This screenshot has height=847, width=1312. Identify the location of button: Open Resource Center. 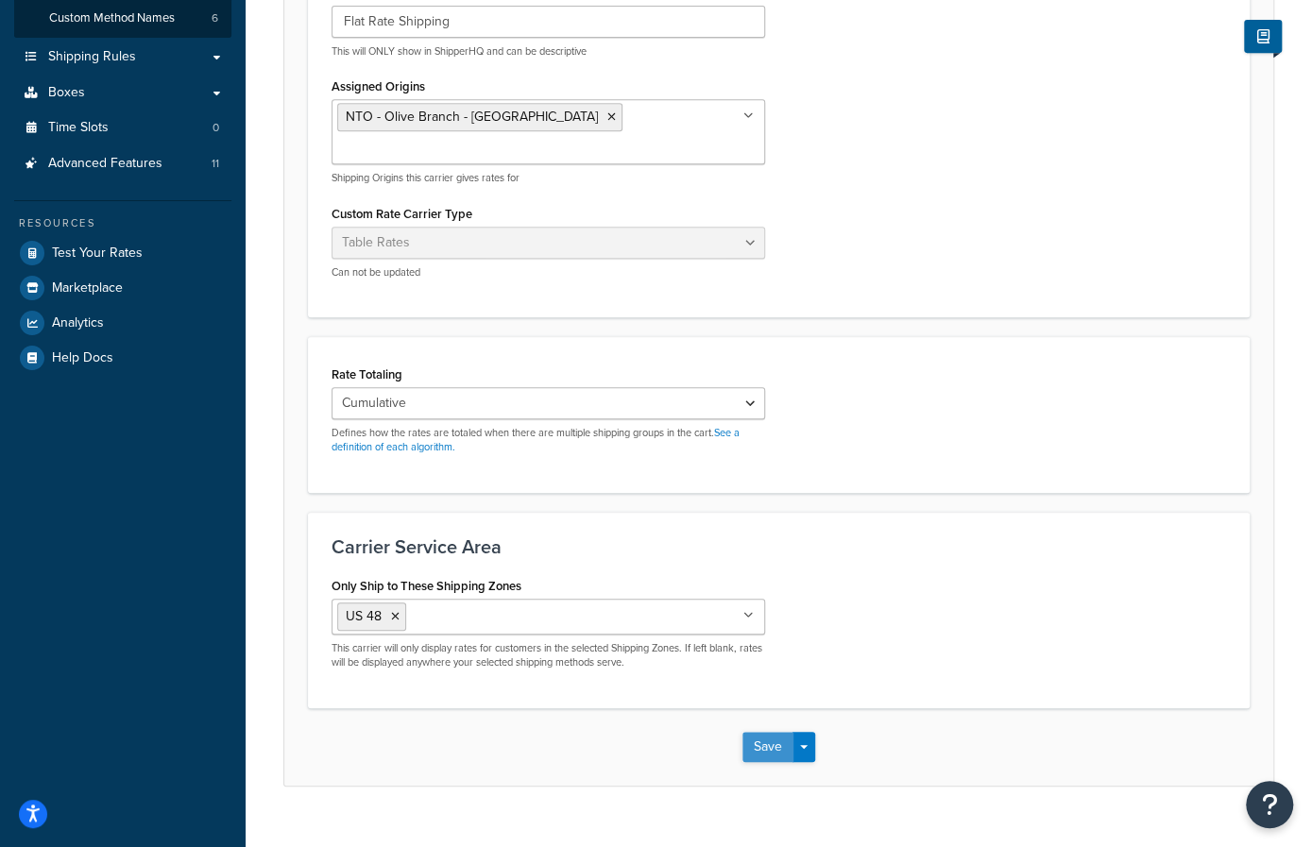
(1270, 805).